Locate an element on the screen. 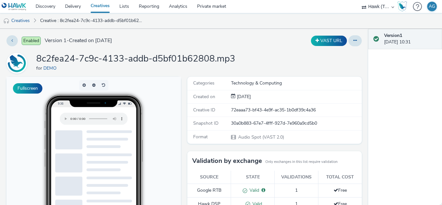 This screenshot has height=205, width=442. th: Validations is located at coordinates (296, 177).